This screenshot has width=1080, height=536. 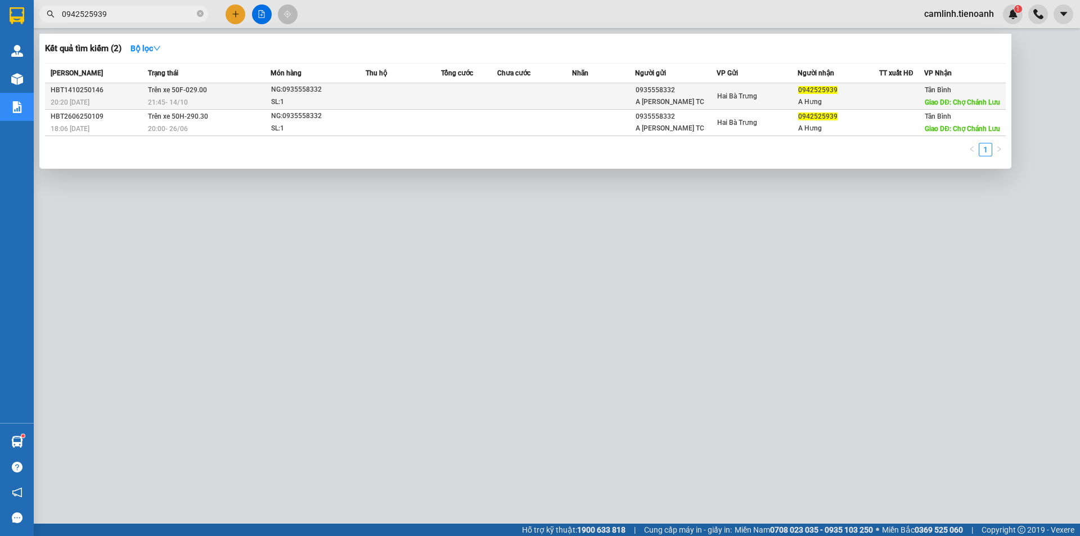 I want to click on div: HBT1410250146, so click(x=97, y=90).